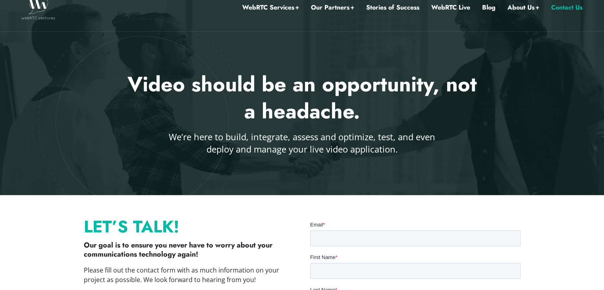  I want to click on p: Our goal is to ensure you never have to worry about your communications technology again!, so click(189, 250).